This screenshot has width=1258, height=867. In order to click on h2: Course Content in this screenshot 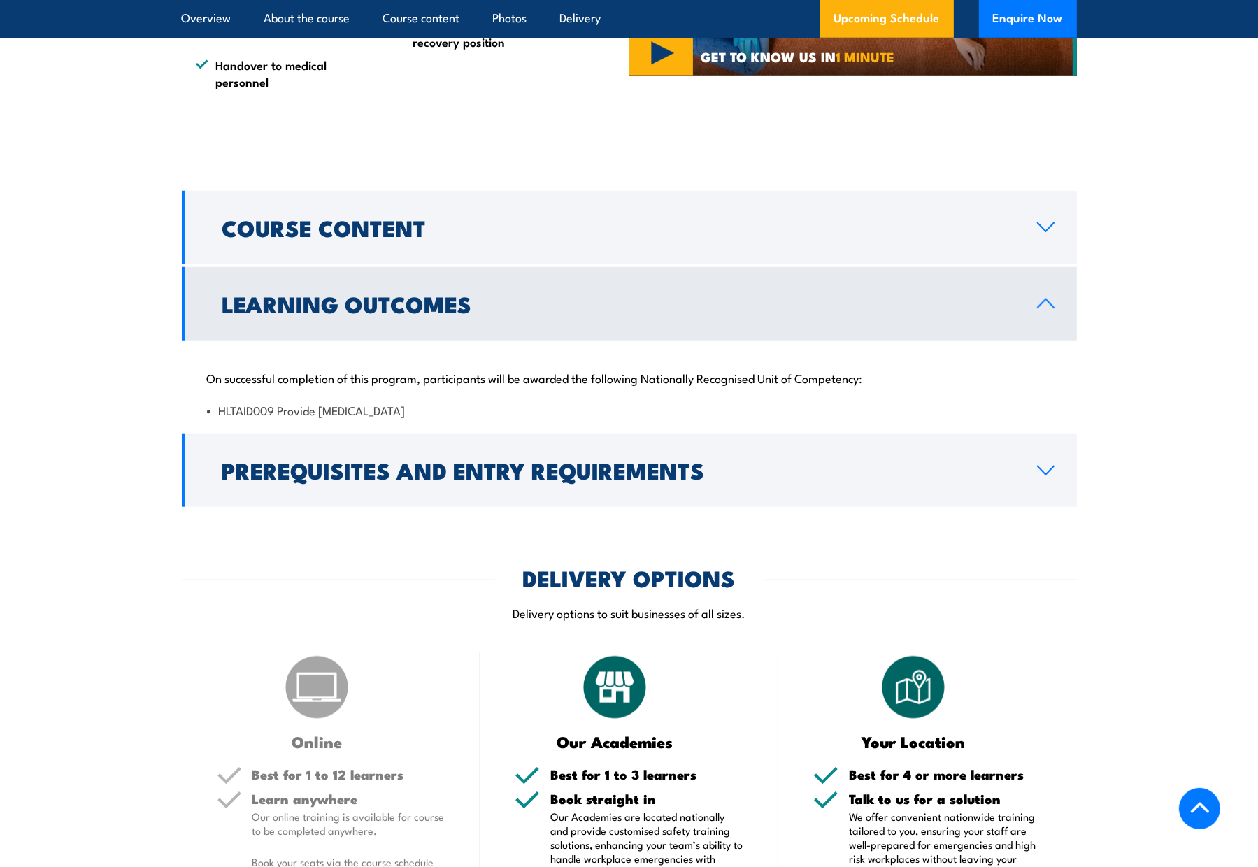, I will do `click(618, 227)`.